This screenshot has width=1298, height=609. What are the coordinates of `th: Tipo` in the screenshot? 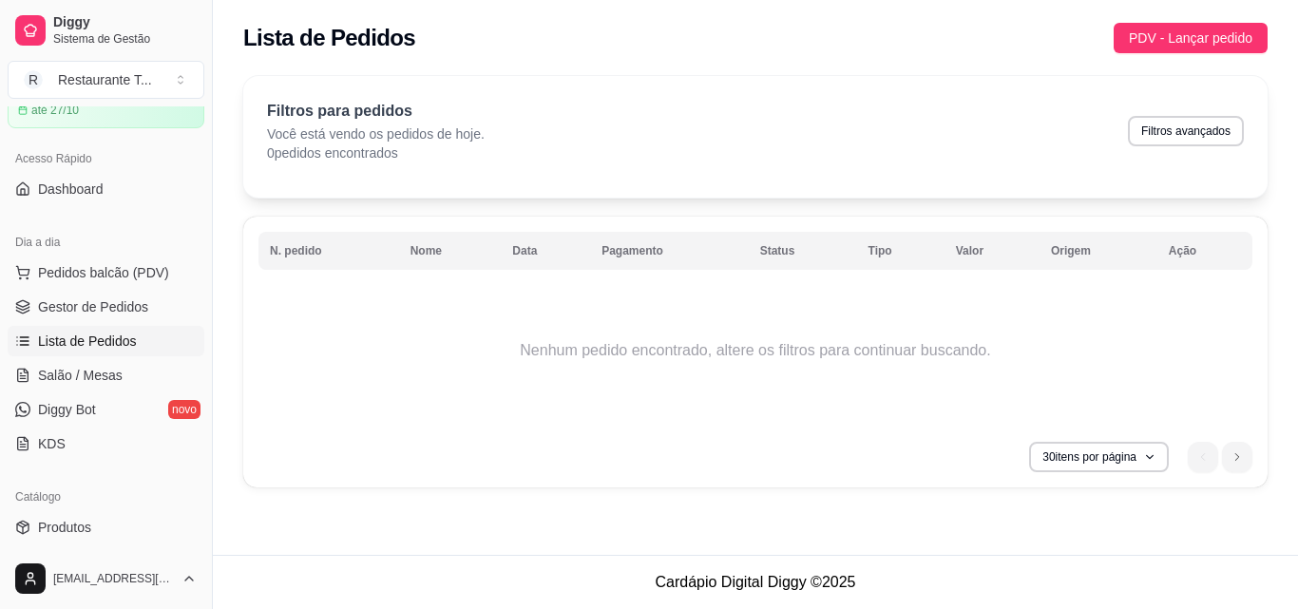 It's located at (901, 251).